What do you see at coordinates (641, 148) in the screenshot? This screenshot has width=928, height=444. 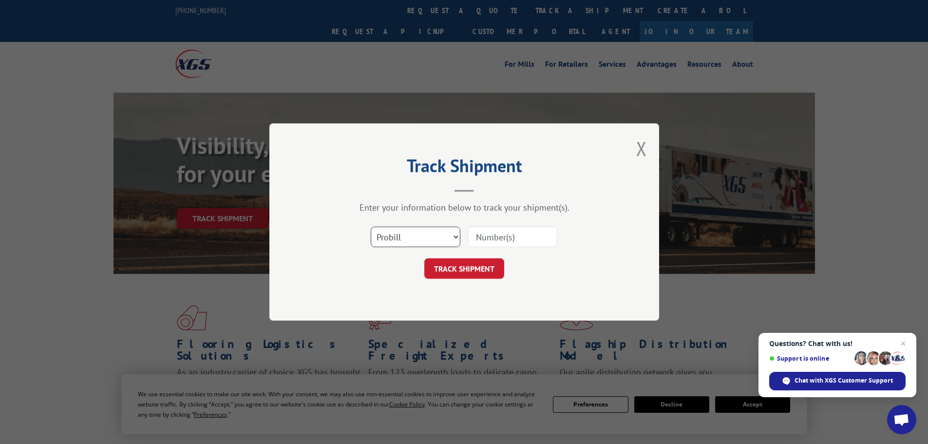 I see `button: Close modal` at bounding box center [641, 148].